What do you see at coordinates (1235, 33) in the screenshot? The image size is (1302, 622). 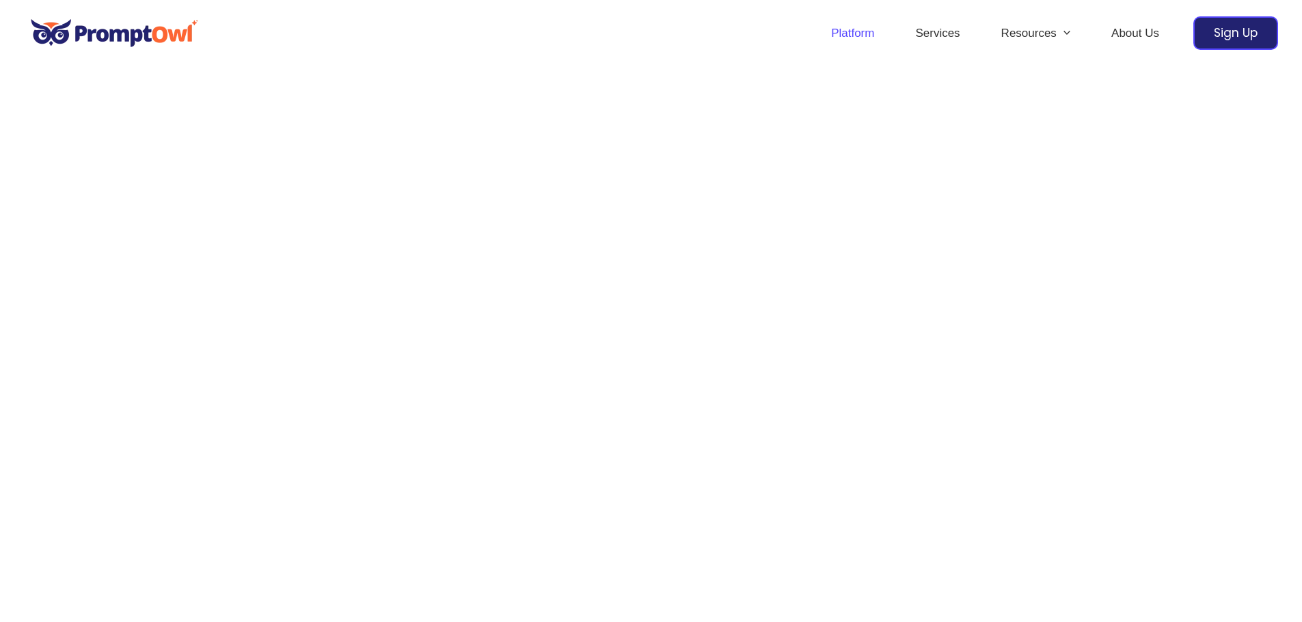 I see `a: Sign Up` at bounding box center [1235, 33].